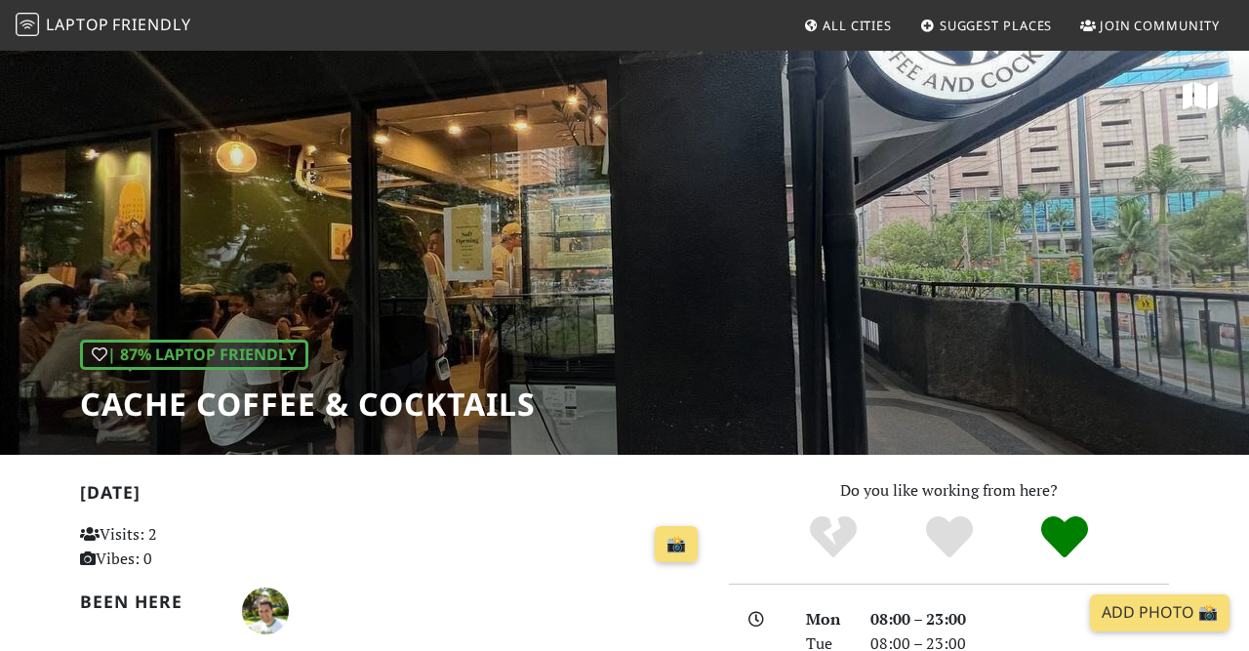 The height and width of the screenshot is (651, 1249). What do you see at coordinates (265, 611) in the screenshot?
I see `img: 4135-andre.jpg` at bounding box center [265, 611].